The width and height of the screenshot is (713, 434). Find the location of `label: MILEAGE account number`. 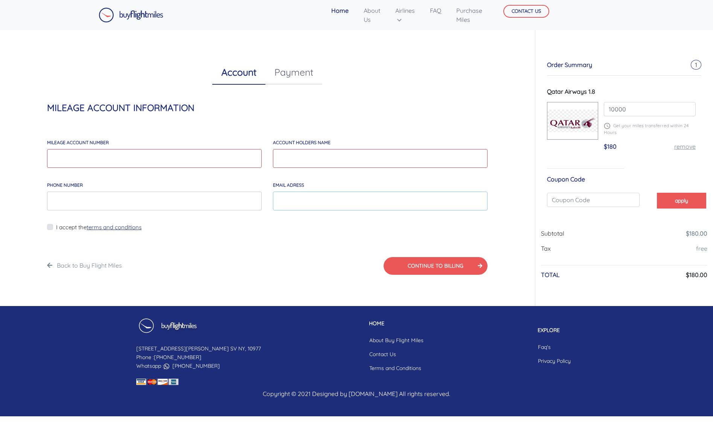

label: MILEAGE account number is located at coordinates (78, 143).